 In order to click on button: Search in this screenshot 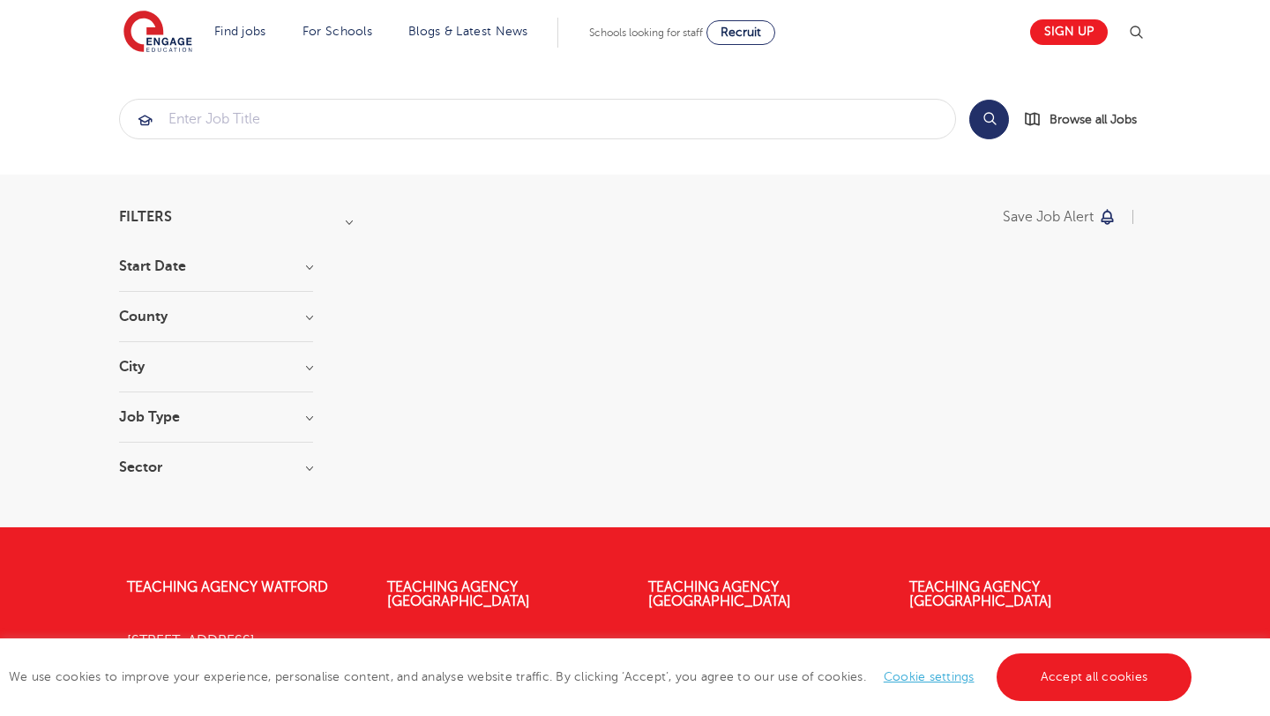, I will do `click(989, 119)`.